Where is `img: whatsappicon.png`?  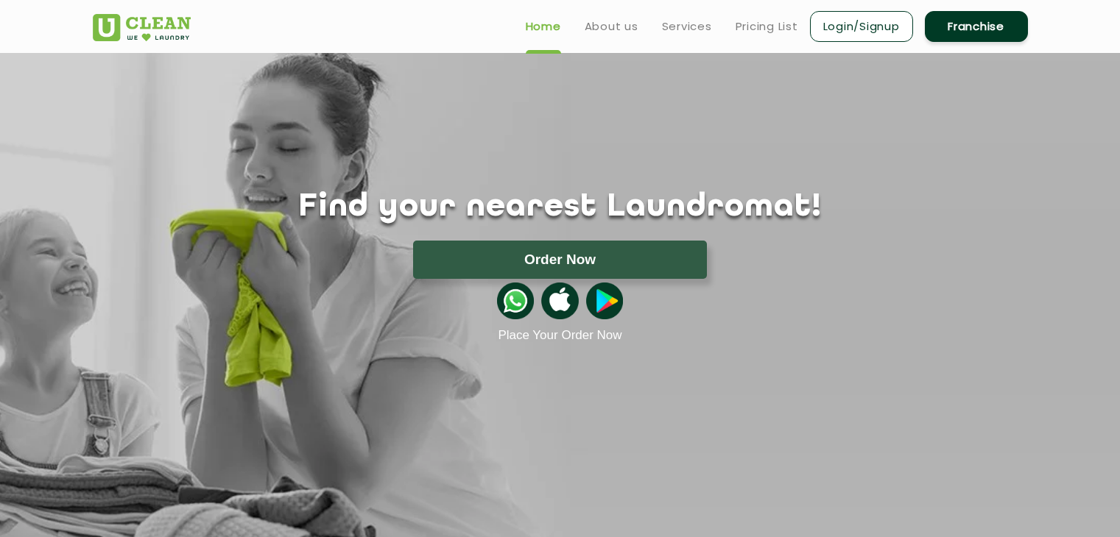 img: whatsappicon.png is located at coordinates (515, 301).